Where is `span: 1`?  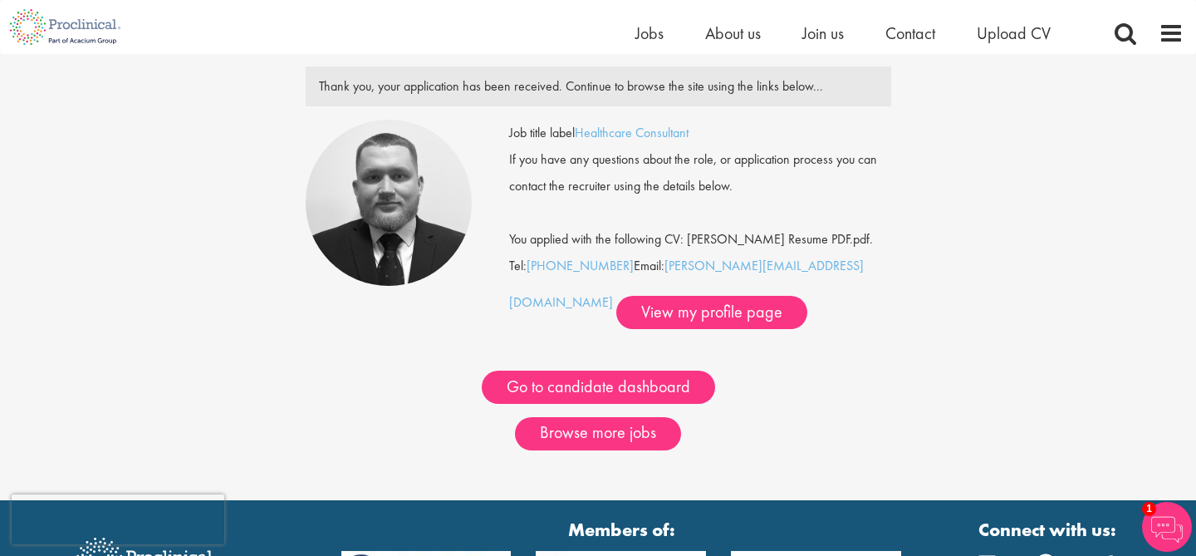 span: 1 is located at coordinates (1148, 508).